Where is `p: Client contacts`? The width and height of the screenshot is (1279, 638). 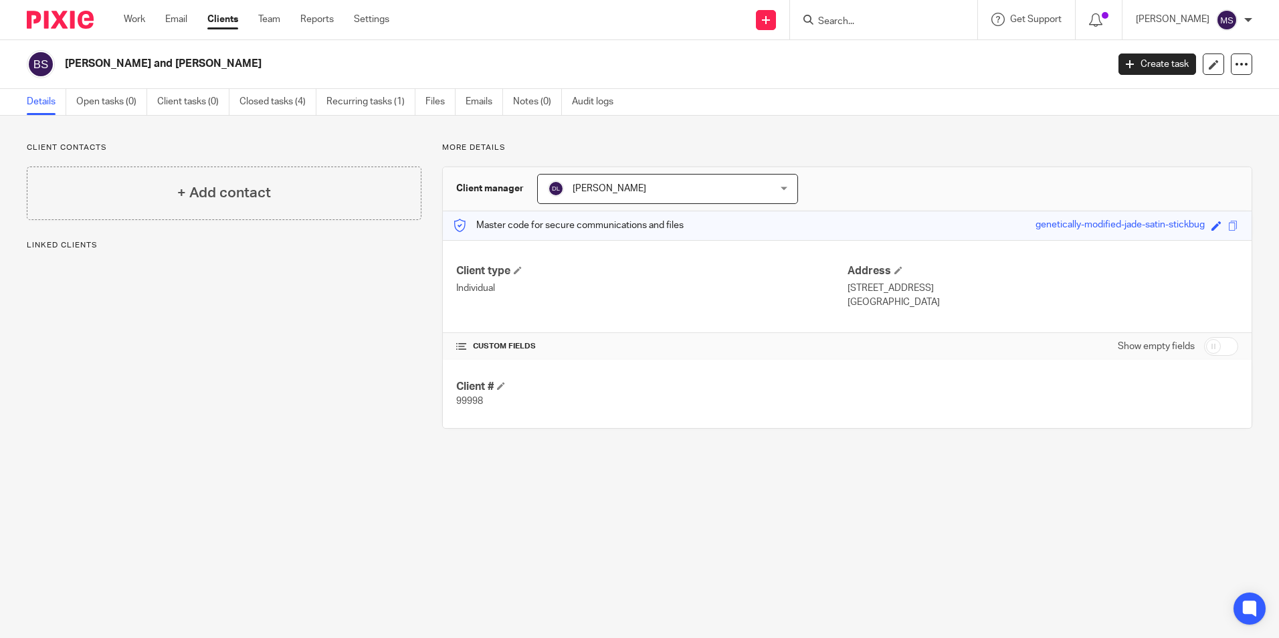 p: Client contacts is located at coordinates (224, 148).